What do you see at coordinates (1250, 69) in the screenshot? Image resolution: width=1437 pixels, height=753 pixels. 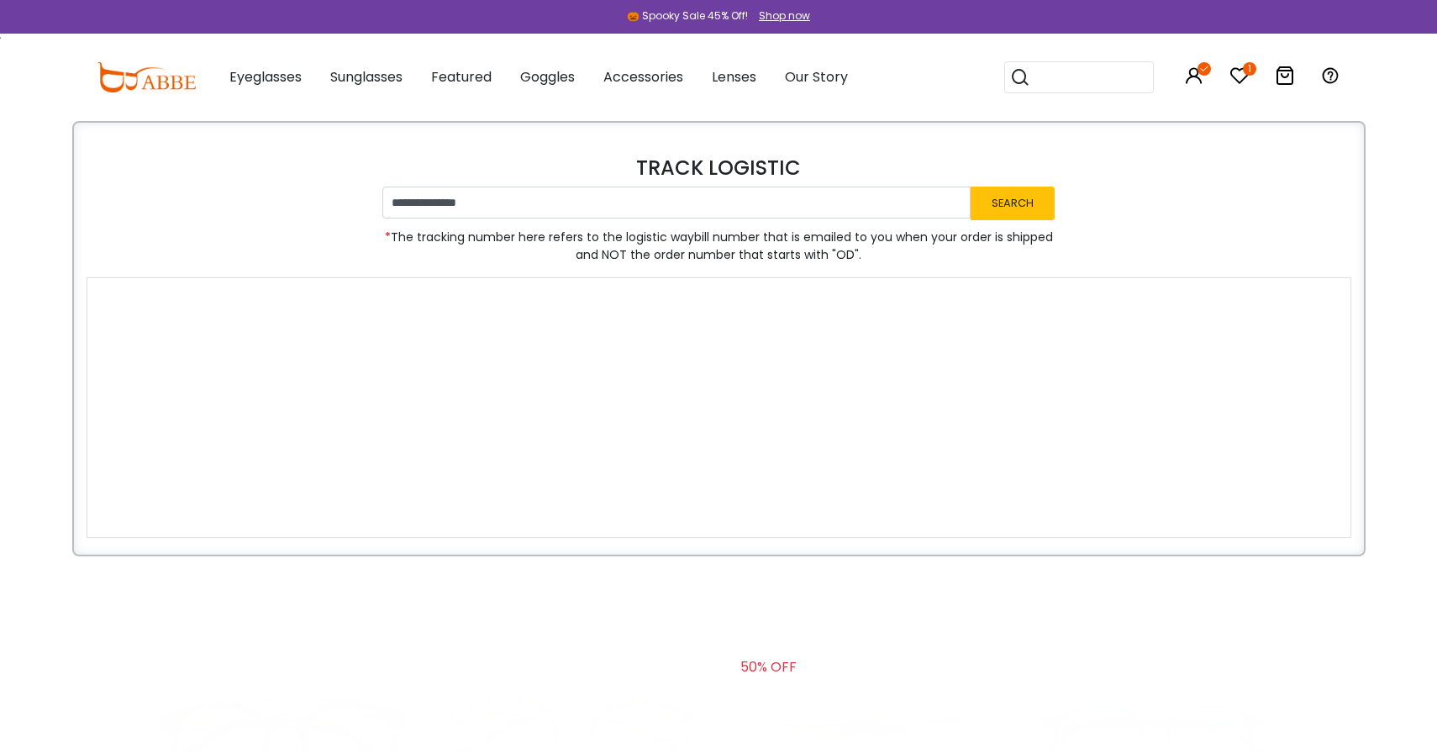 I see `i: 1` at bounding box center [1250, 69].